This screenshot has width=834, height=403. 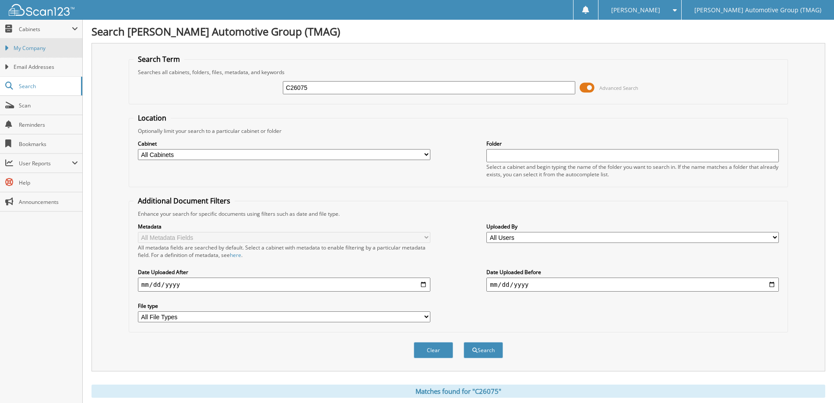 I want to click on label: Date Uploaded Before, so click(x=633, y=272).